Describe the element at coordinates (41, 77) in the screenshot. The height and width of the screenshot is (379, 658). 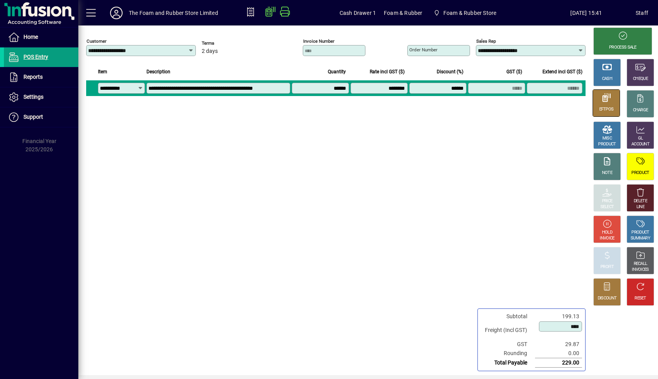
I see `a: Reports` at that location.